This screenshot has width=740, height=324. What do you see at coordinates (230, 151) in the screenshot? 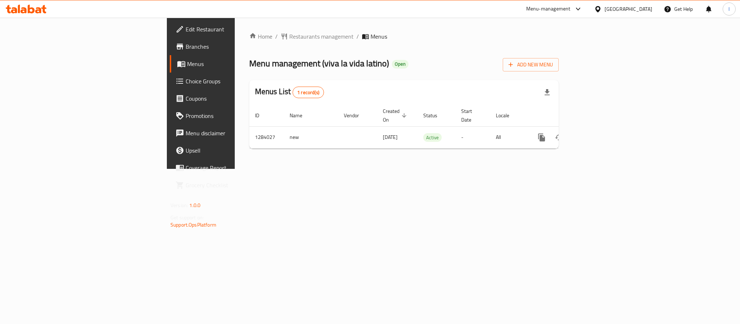
I see `a: Upsell` at bounding box center [230, 151].